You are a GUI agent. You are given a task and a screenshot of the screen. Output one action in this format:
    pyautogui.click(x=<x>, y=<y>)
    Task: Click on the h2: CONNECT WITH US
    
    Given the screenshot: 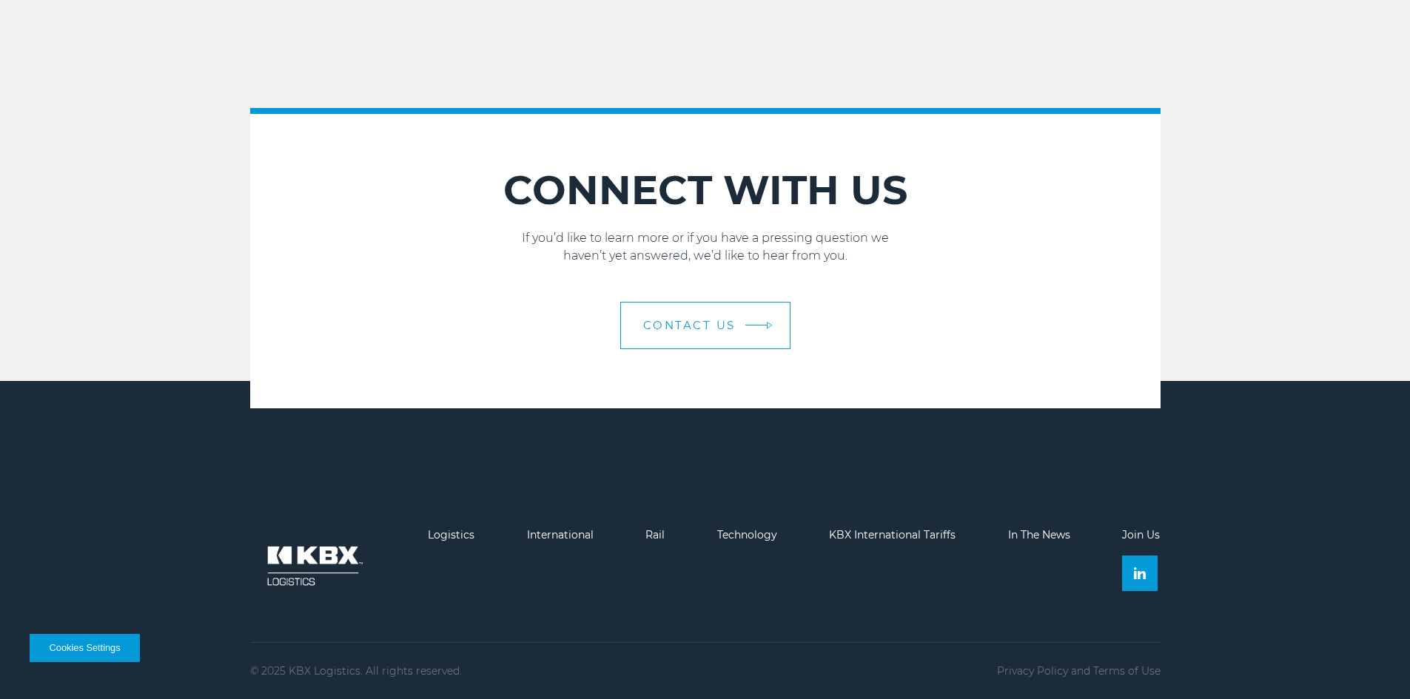 What is the action you would take?
    pyautogui.click(x=705, y=190)
    